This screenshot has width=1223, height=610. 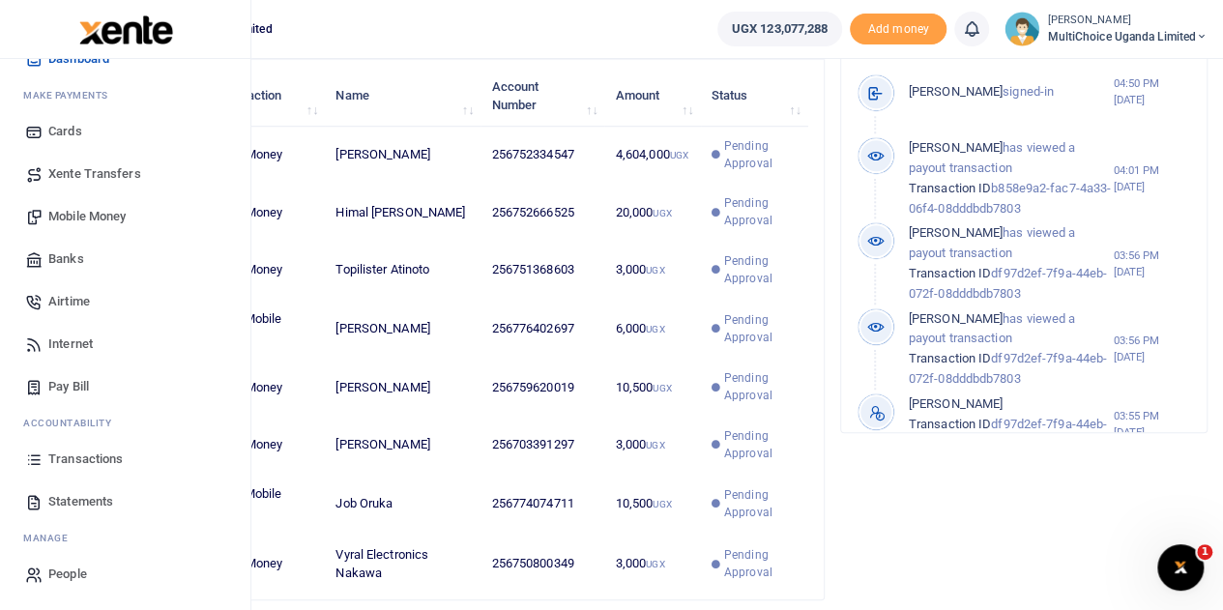 What do you see at coordinates (125, 59) in the screenshot?
I see `a: Dashboard` at bounding box center [125, 59].